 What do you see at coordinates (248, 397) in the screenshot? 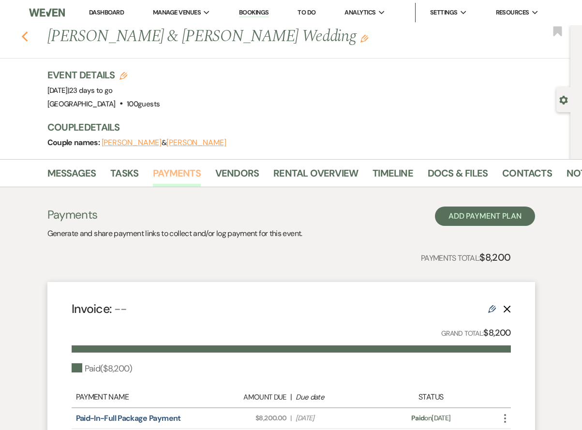
I see `div: Amount Due` at bounding box center [248, 397].